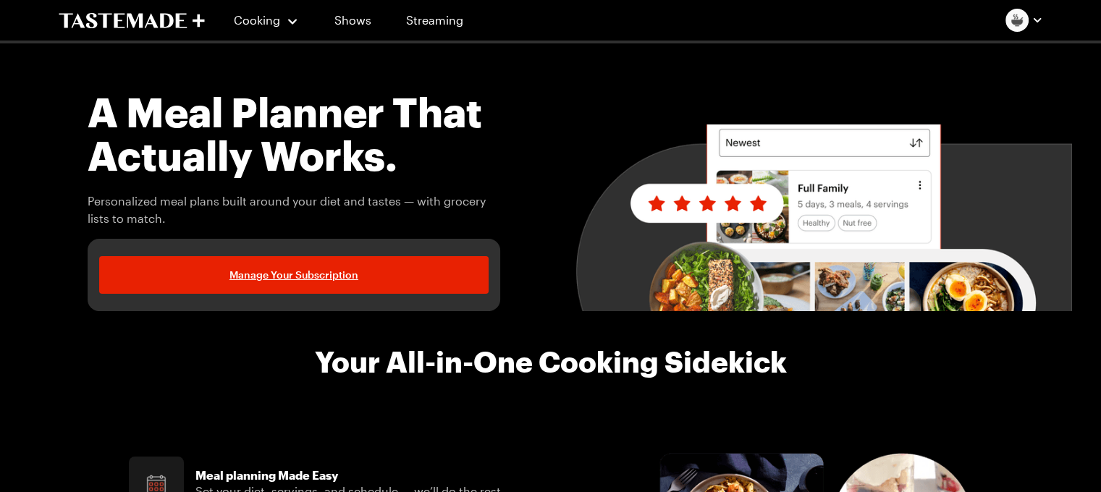  What do you see at coordinates (266, 20) in the screenshot?
I see `button: Cooking` at bounding box center [266, 20].